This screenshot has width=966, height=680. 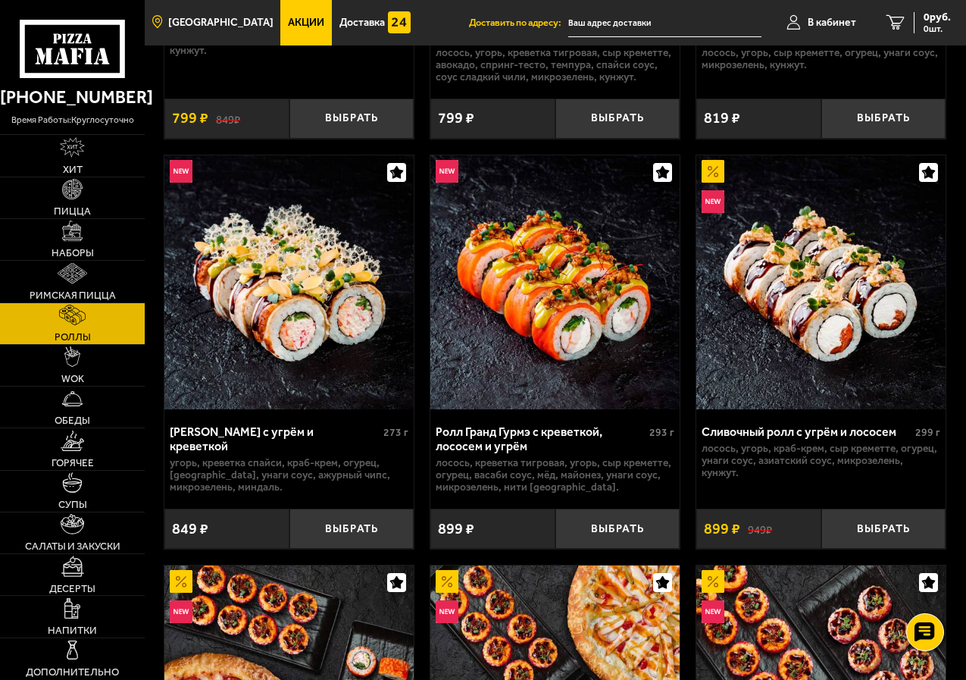 I want to click on img: Ролл Гранд Гурмэ с креветкой, лососем и угрём, so click(x=555, y=283).